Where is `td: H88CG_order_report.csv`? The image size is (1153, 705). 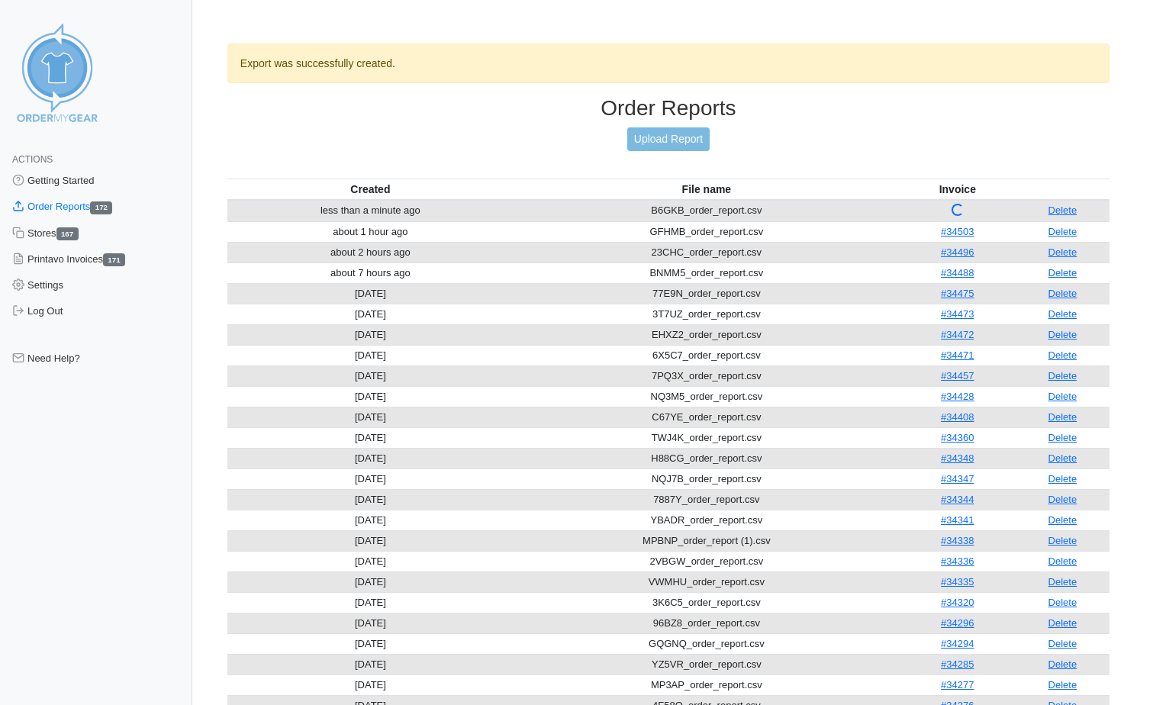
td: H88CG_order_report.csv is located at coordinates (707, 458).